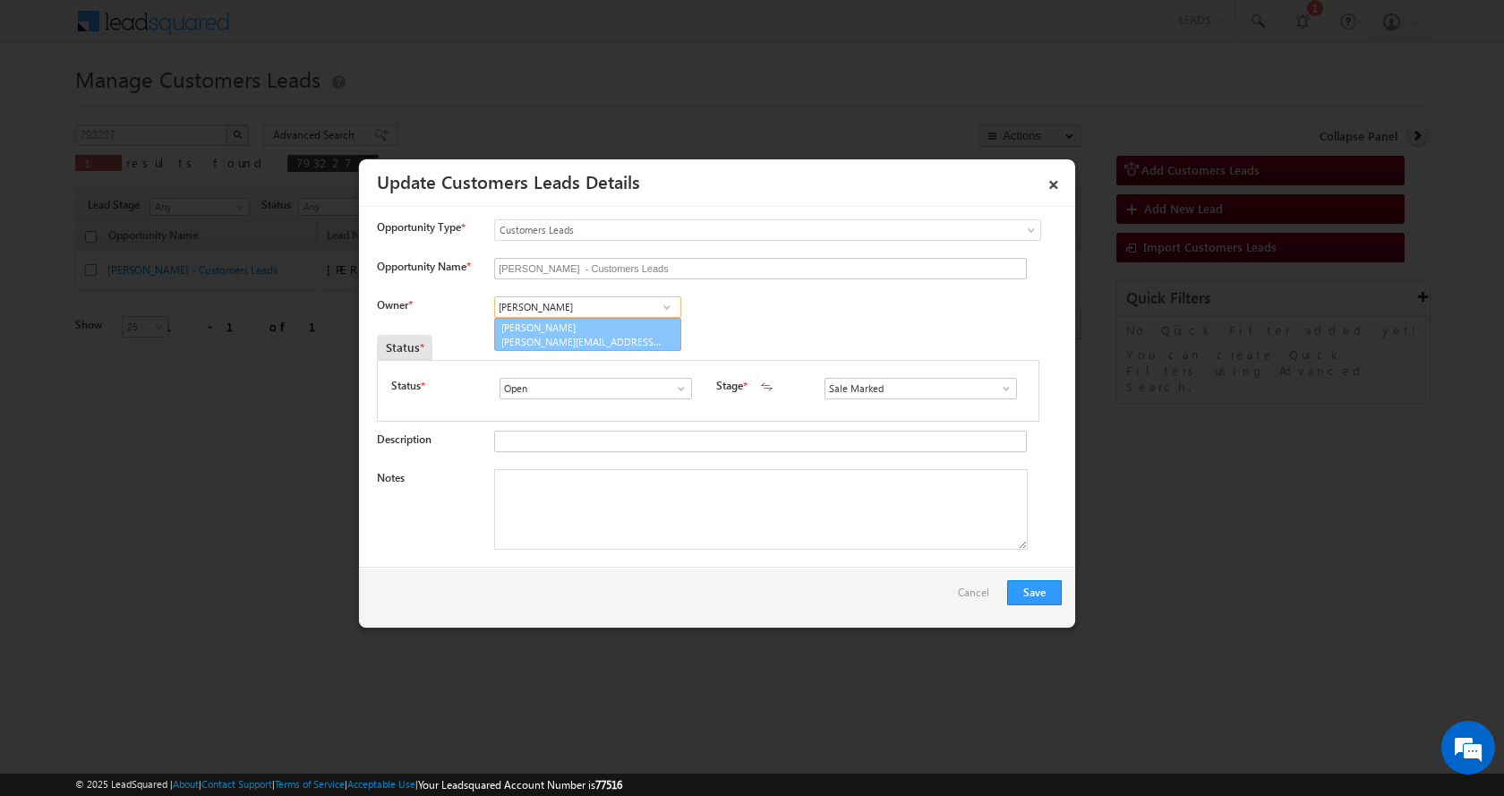 The image size is (1504, 796). Describe the element at coordinates (236, 783) in the screenshot. I see `a: Contact Support` at that location.